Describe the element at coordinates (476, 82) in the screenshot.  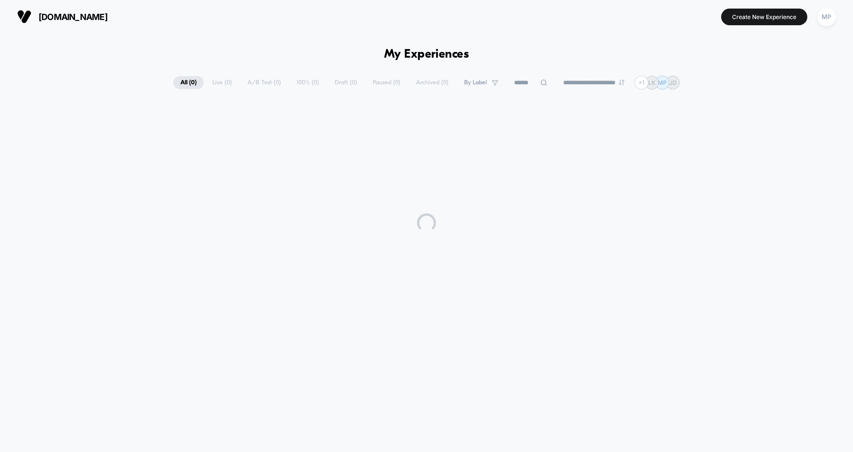
I see `span: By Label` at that location.